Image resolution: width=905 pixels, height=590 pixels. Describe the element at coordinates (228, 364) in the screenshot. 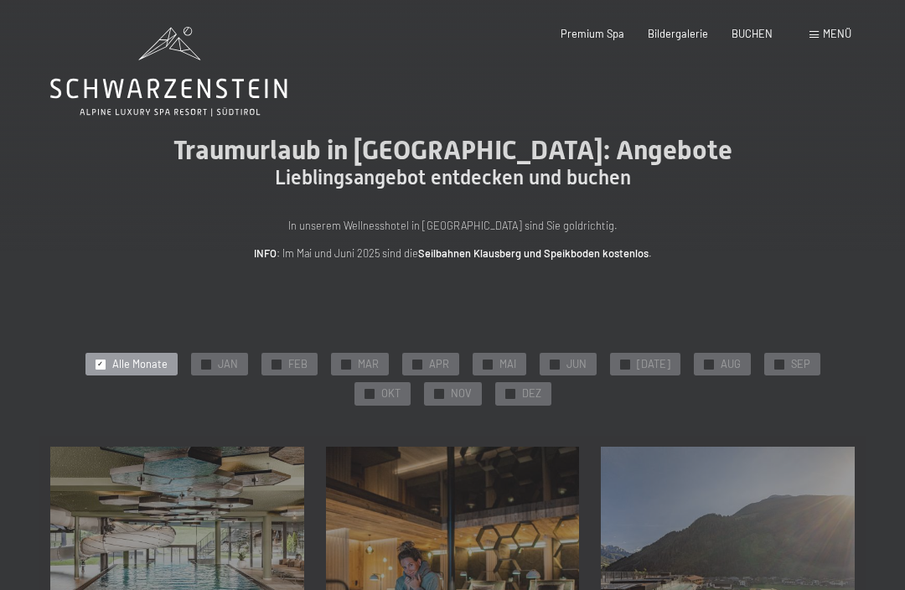

I see `span: JAN` at that location.